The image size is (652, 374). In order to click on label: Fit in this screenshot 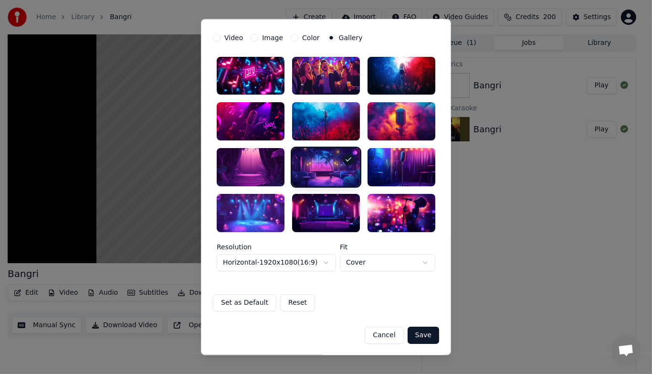, I will do `click(387, 247)`.